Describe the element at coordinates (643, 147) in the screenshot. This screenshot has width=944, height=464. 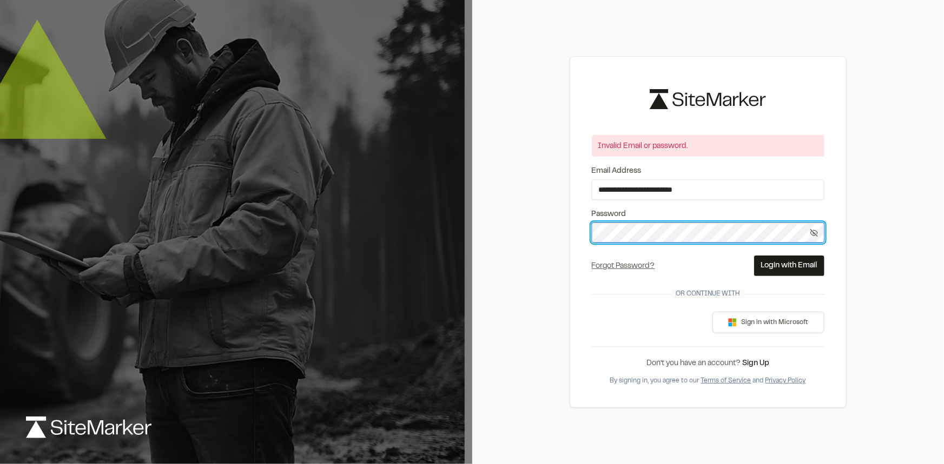
I see `span: Invalid Email or password.` at that location.